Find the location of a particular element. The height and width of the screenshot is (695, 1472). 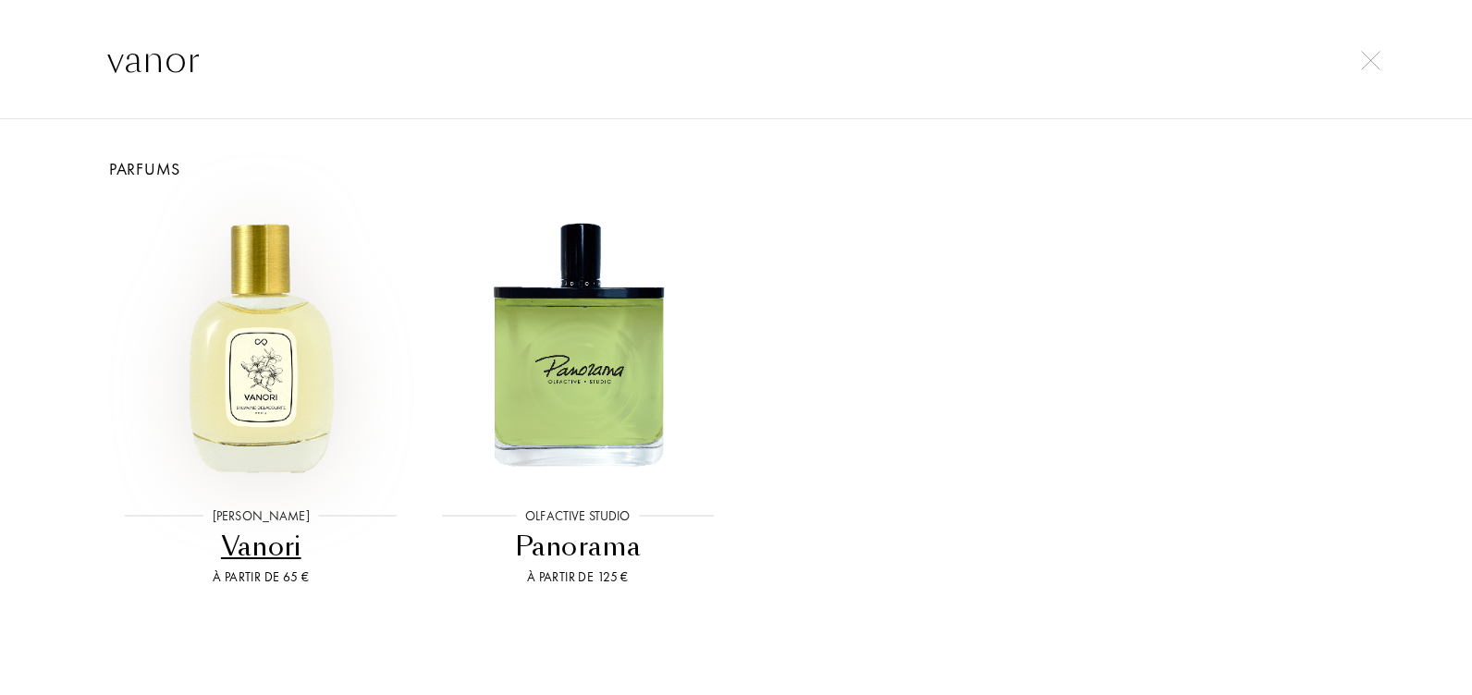

img: cross.svg is located at coordinates (1370, 60).